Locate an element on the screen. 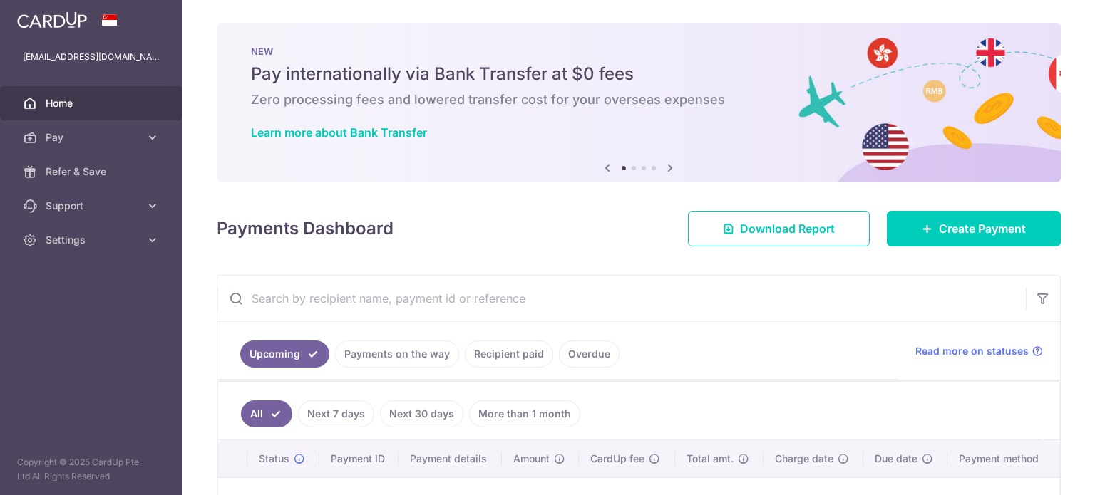  a: Upcoming is located at coordinates (284, 354).